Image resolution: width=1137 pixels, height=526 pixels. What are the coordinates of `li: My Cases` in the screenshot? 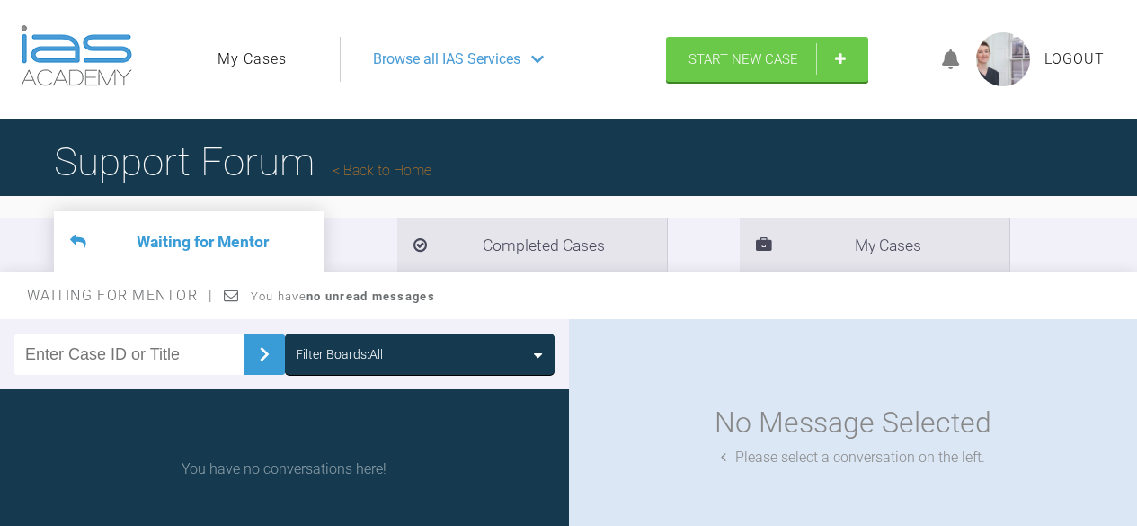 It's located at (875, 245).